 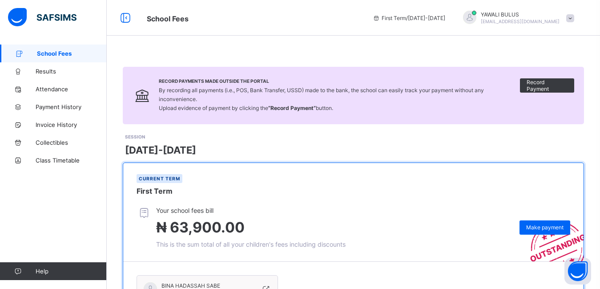 I want to click on span: Invoice History, so click(x=71, y=125).